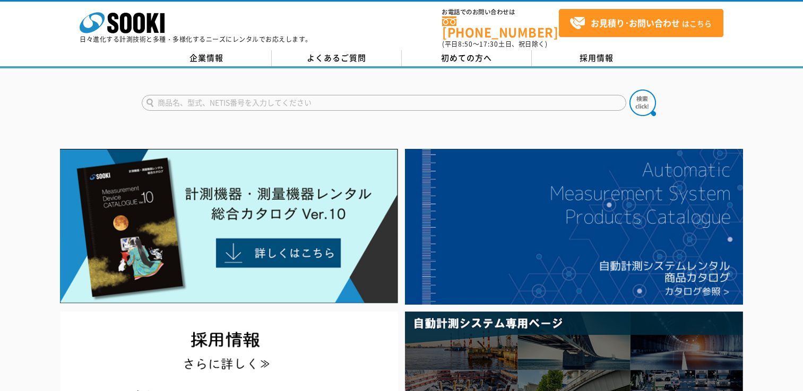 This screenshot has height=391, width=803. Describe the element at coordinates (494, 44) in the screenshot. I see `span: (平日 ～ 土日、祝日除く)` at that location.